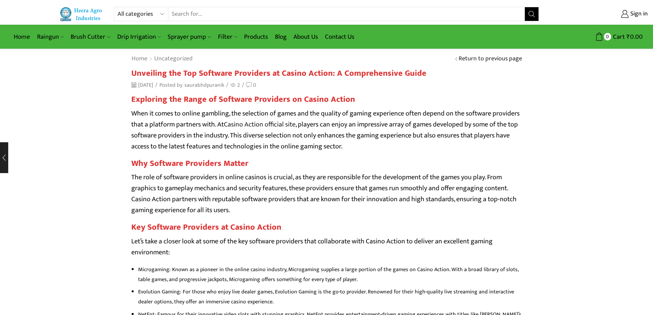 This screenshot has height=315, width=653. I want to click on a: Blog, so click(281, 37).